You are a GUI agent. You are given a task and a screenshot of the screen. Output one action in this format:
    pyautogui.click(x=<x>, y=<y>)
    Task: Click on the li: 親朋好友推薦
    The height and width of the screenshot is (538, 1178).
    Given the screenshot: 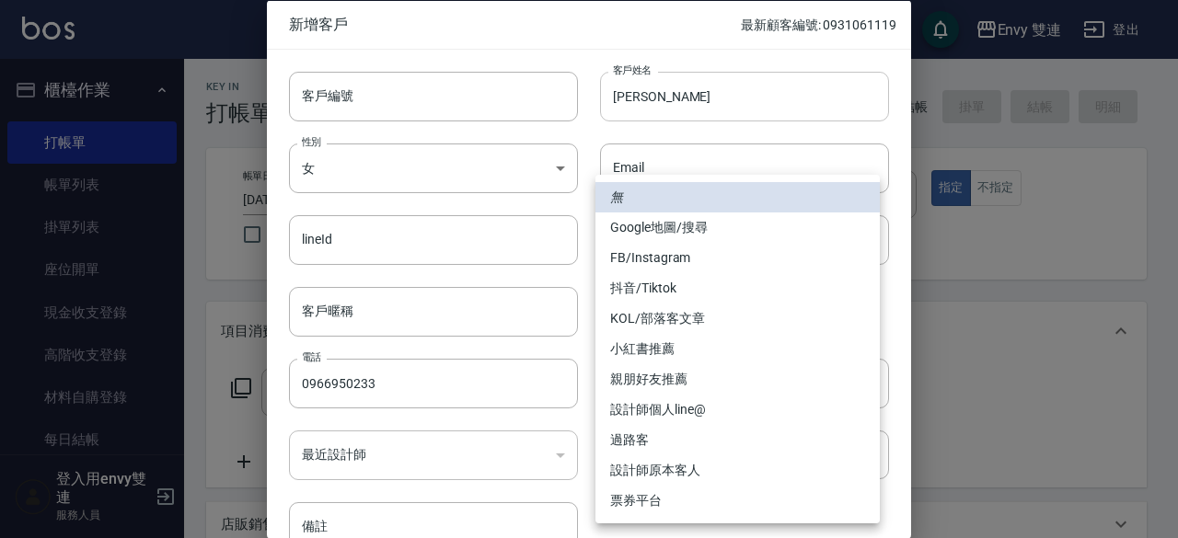 What is the action you would take?
    pyautogui.click(x=737, y=379)
    